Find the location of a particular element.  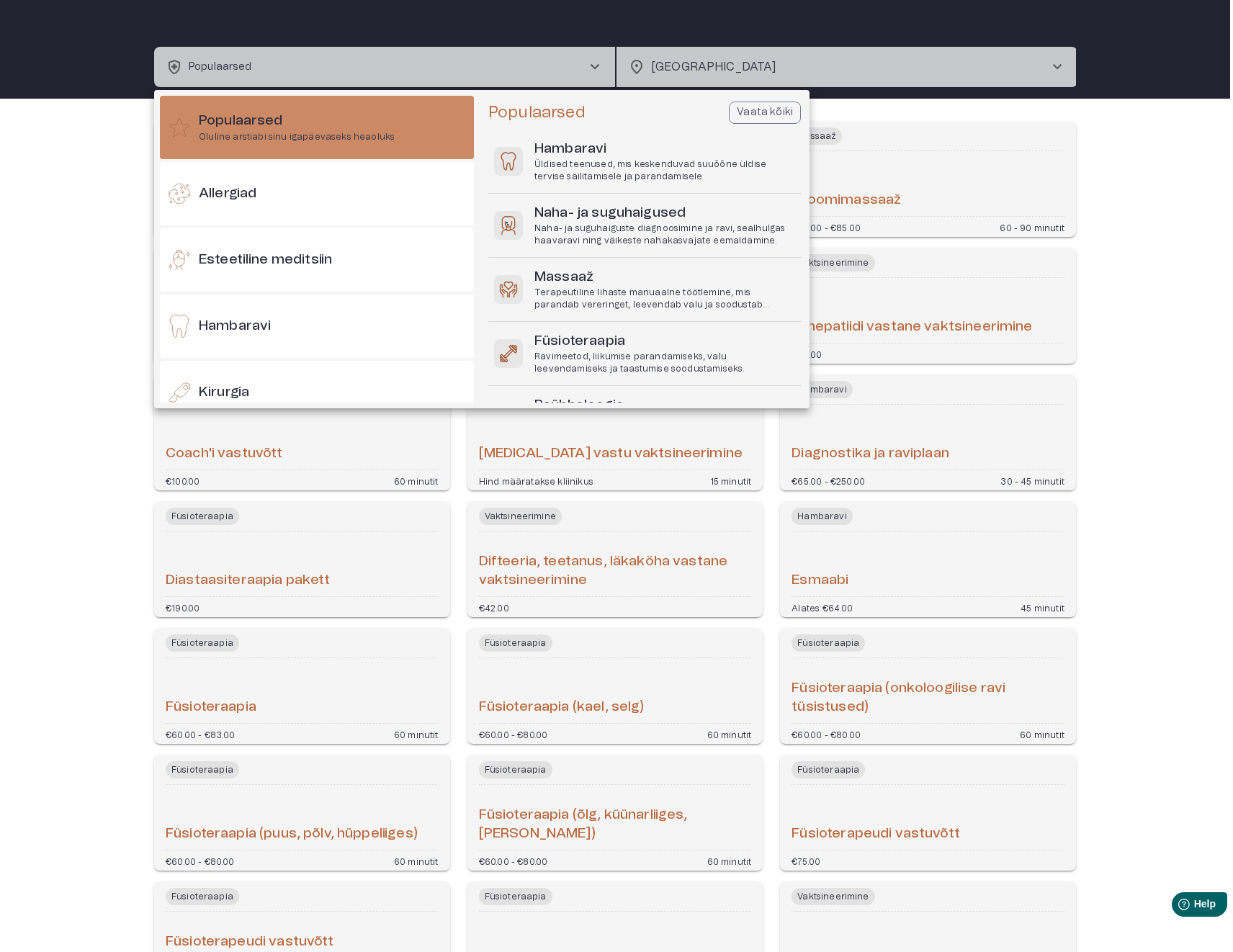

h6: Massaaž is located at coordinates (665, 277).